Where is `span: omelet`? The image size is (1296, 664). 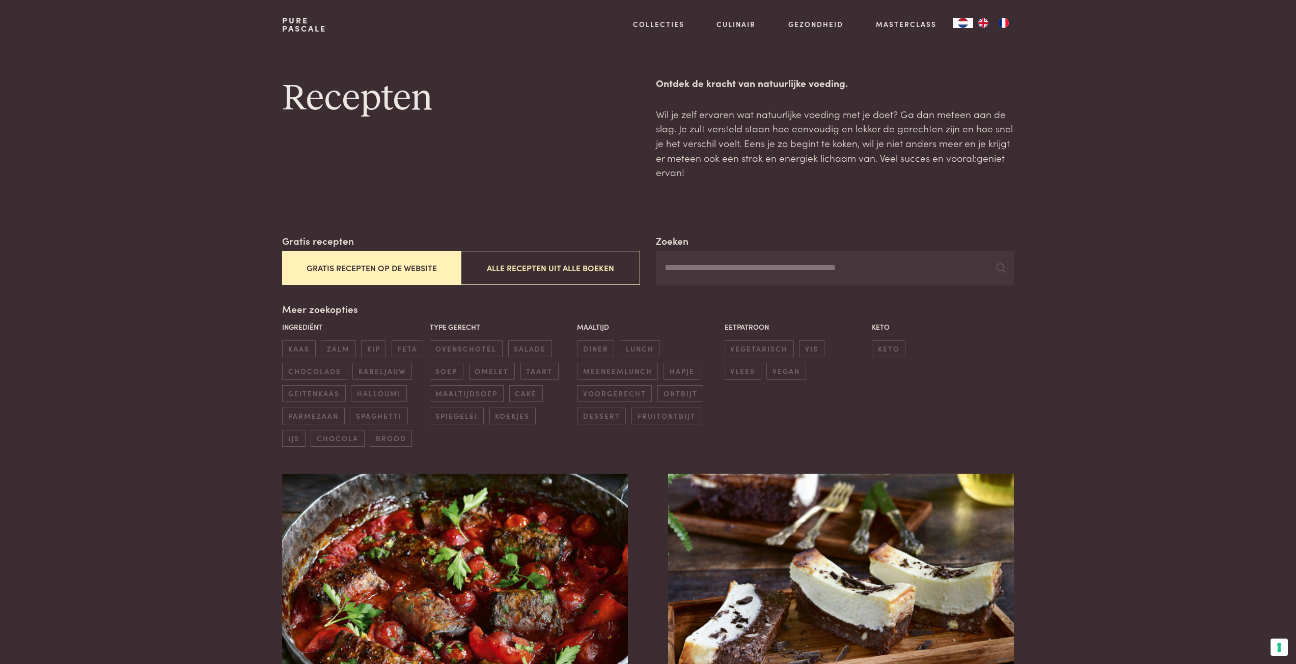 span: omelet is located at coordinates (492, 371).